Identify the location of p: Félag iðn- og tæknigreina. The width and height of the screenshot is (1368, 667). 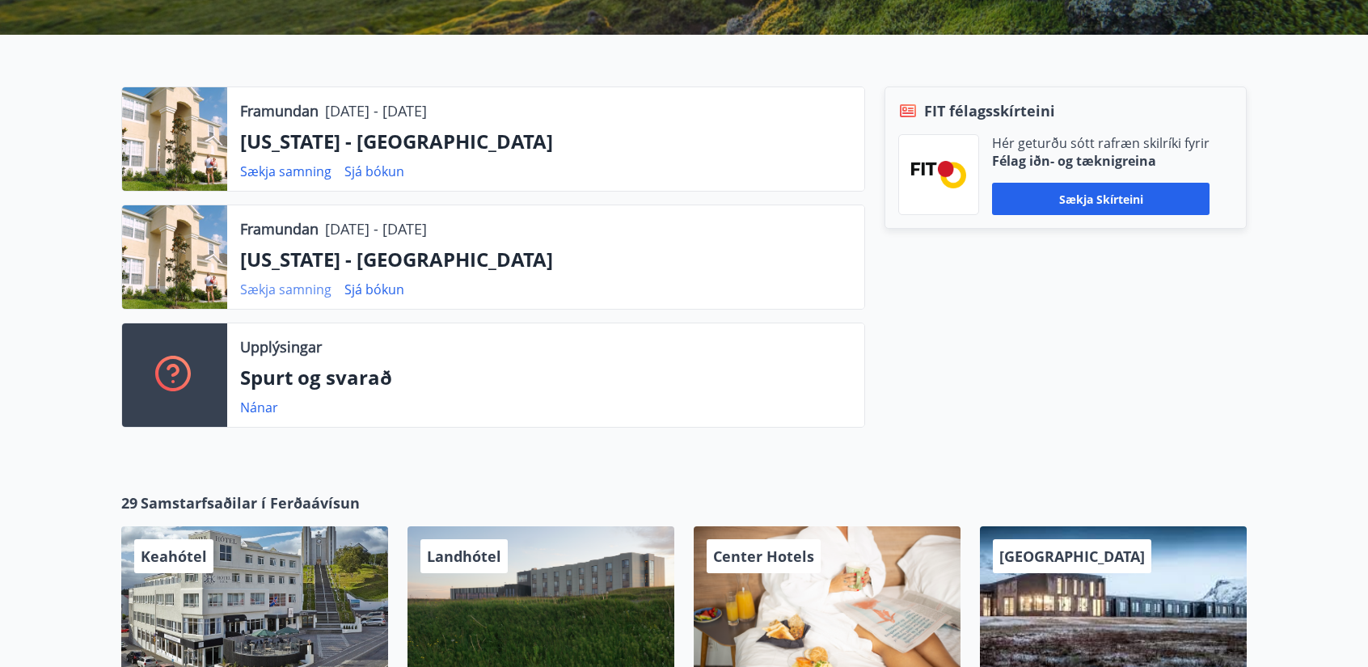
(1101, 161).